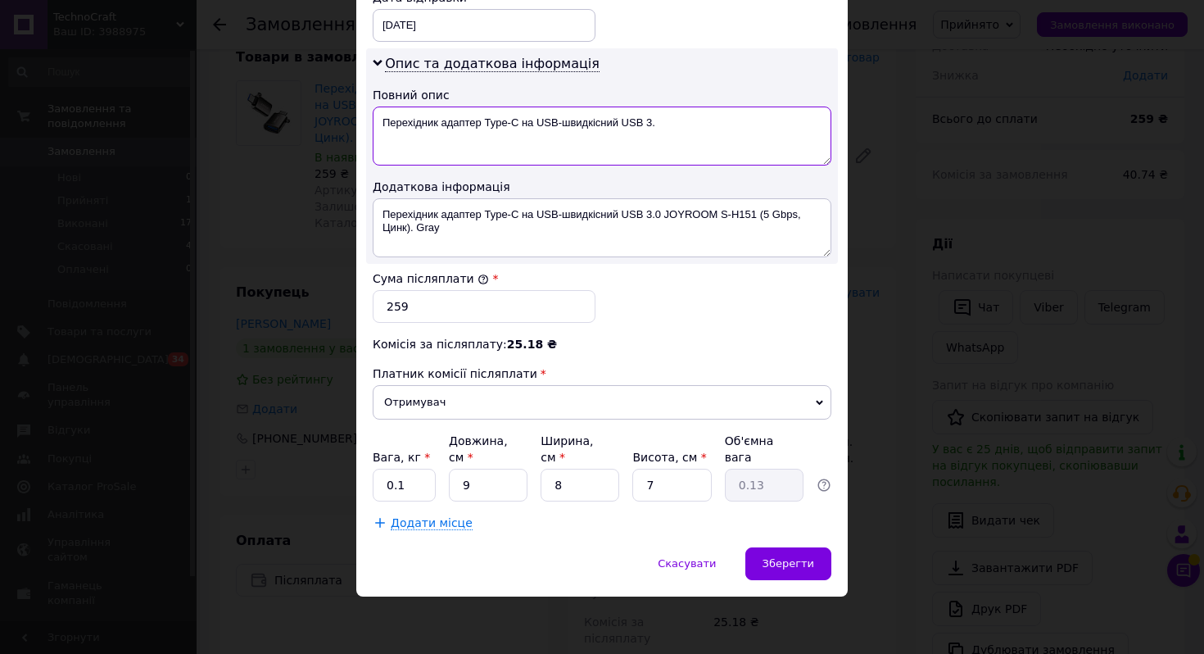 The width and height of the screenshot is (1204, 654). I want to click on label: Ширина, см, so click(567, 449).